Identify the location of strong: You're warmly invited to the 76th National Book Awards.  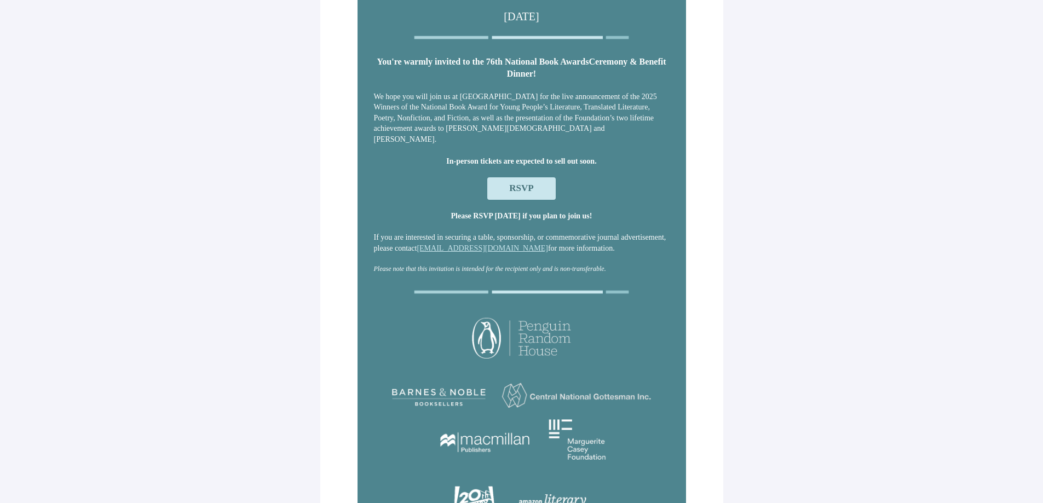
(483, 61).